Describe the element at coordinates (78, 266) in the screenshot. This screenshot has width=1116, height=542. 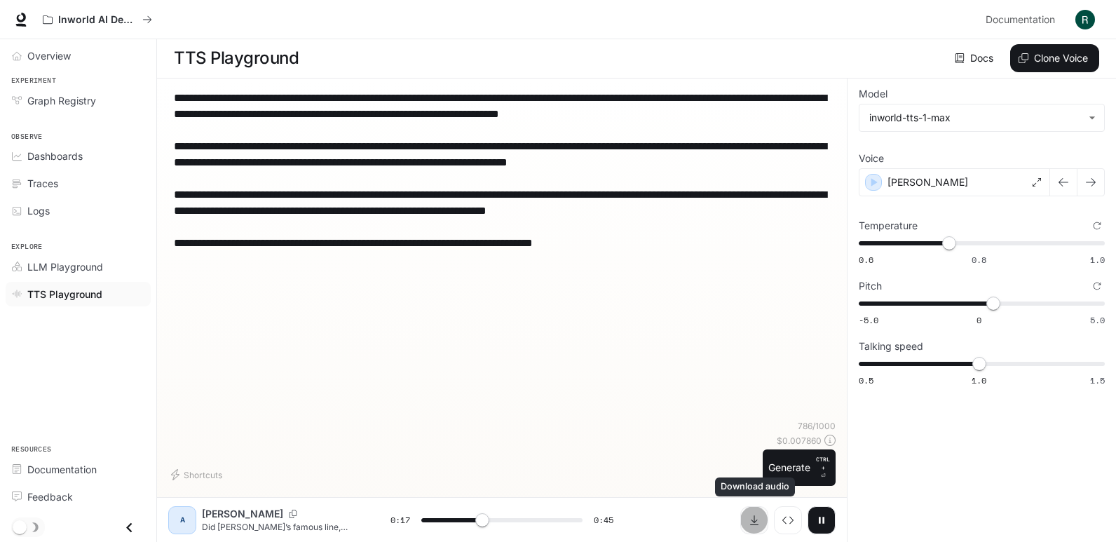
I see `a: LLM Playground` at that location.